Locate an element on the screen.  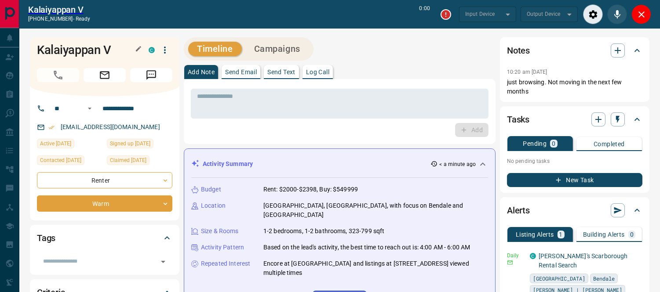
h2: Notes is located at coordinates (518, 51).